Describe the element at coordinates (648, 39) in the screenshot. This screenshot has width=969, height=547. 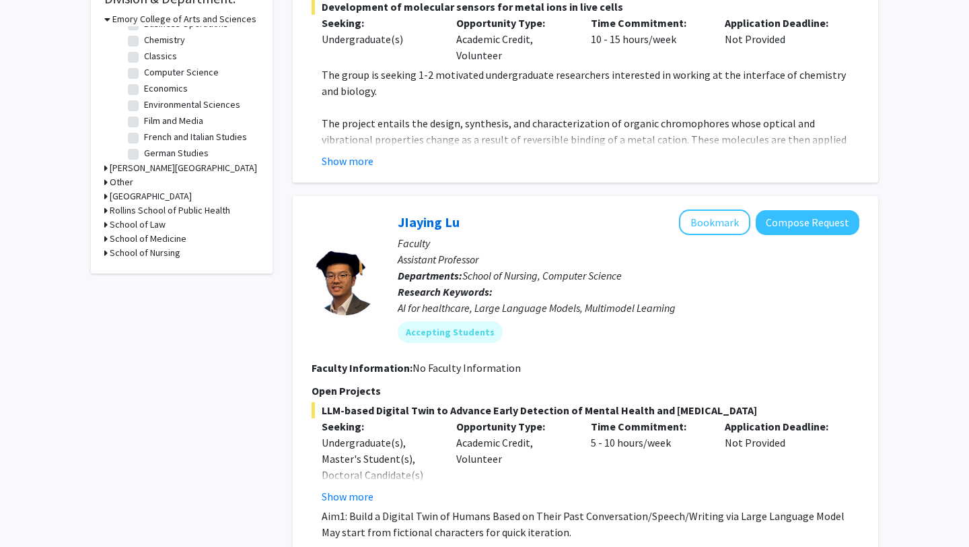
I see `div: 10 - 15 hours/week` at that location.